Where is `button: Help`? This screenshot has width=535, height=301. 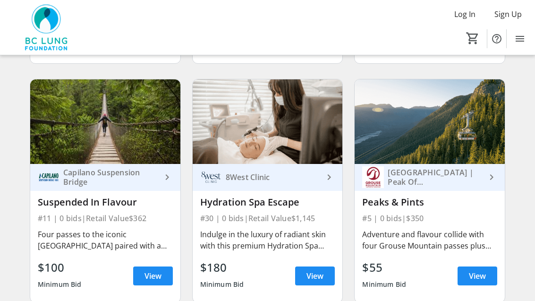 button: Help is located at coordinates (497, 39).